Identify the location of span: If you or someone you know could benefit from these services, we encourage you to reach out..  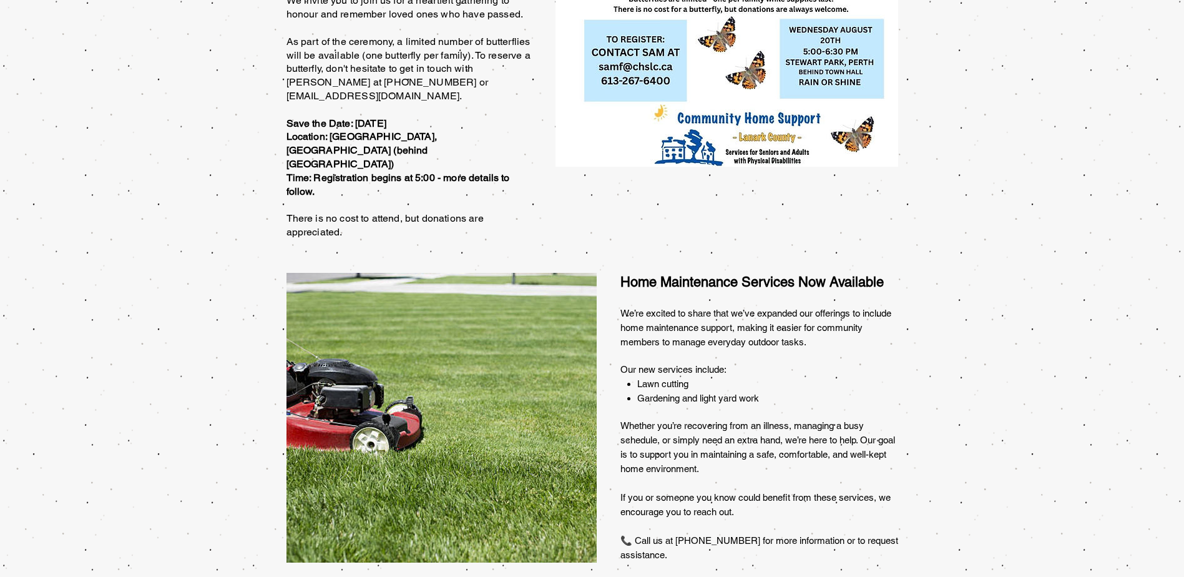
(755, 504).